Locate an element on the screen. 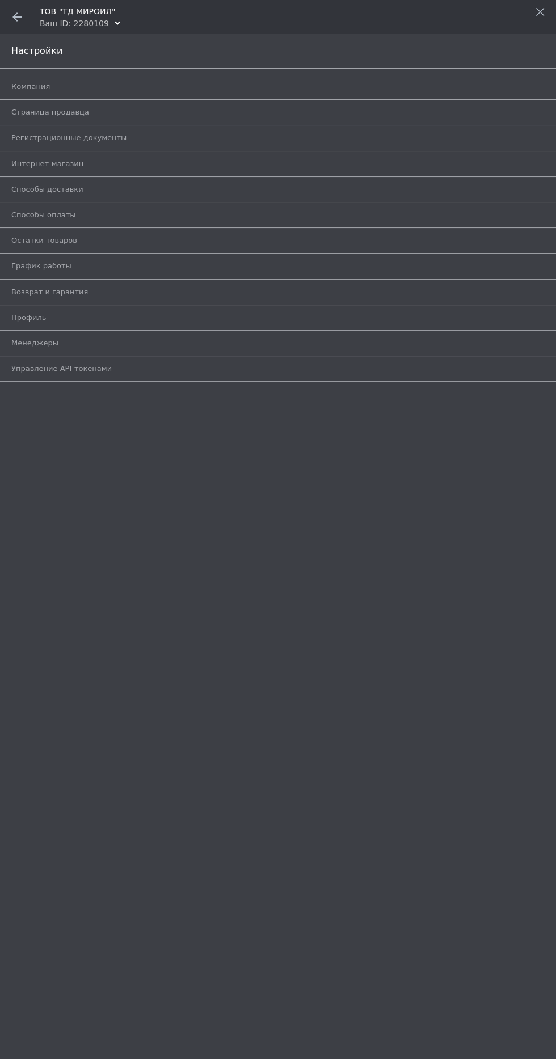  a: Регистрационные документы is located at coordinates (281, 138).